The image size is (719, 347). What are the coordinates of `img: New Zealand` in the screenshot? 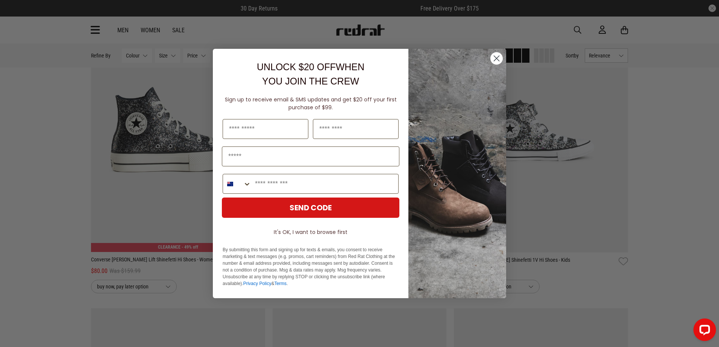 It's located at (230, 184).